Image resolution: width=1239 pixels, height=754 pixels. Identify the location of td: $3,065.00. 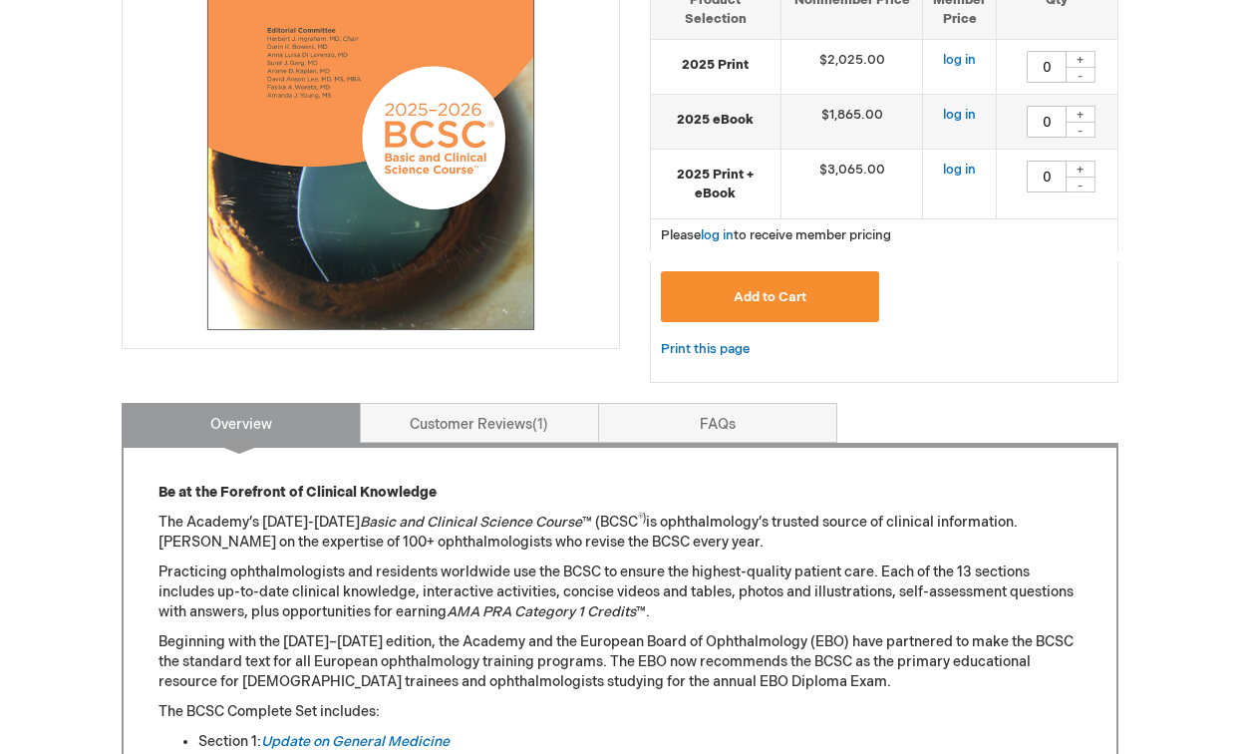
(851, 184).